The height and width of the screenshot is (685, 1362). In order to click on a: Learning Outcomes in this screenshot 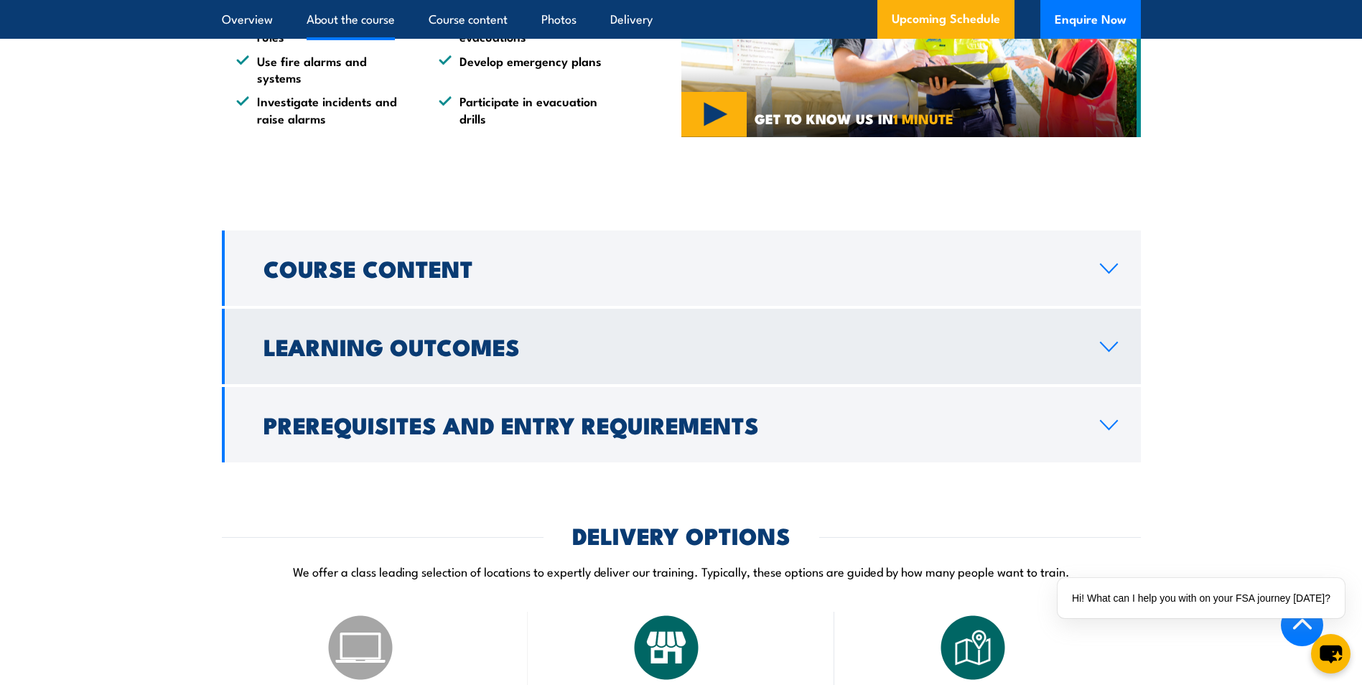, I will do `click(681, 346)`.